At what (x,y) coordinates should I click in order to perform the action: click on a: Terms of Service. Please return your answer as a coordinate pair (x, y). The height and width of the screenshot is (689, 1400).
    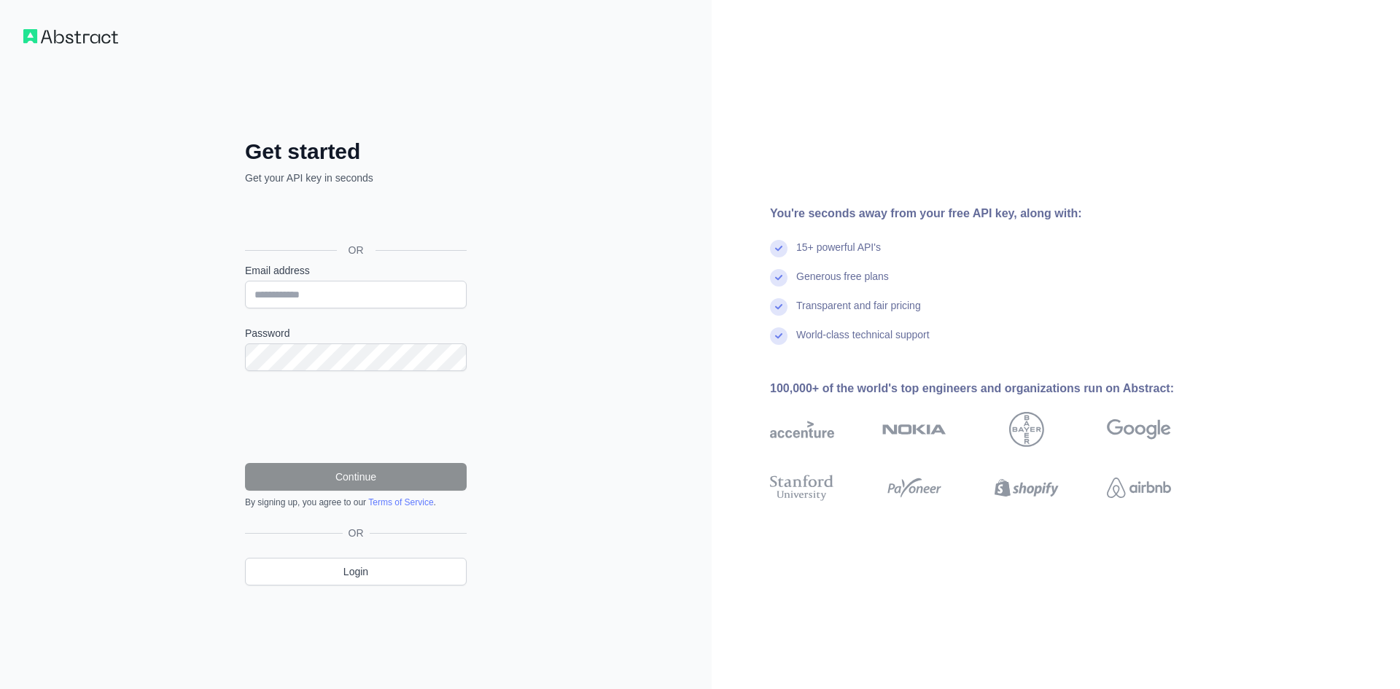
    Looking at the image, I should click on (400, 502).